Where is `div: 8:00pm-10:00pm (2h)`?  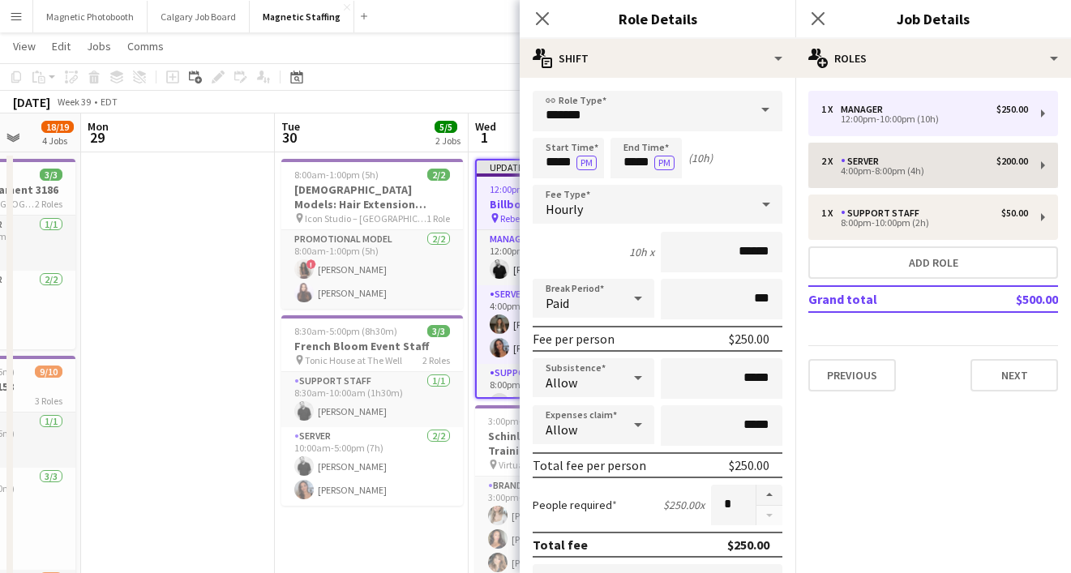 div: 8:00pm-10:00pm (2h) is located at coordinates (924, 223).